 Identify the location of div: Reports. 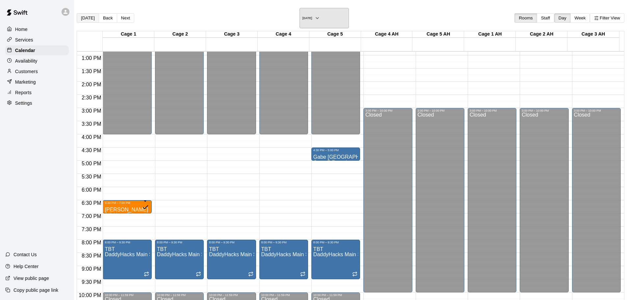
(37, 92).